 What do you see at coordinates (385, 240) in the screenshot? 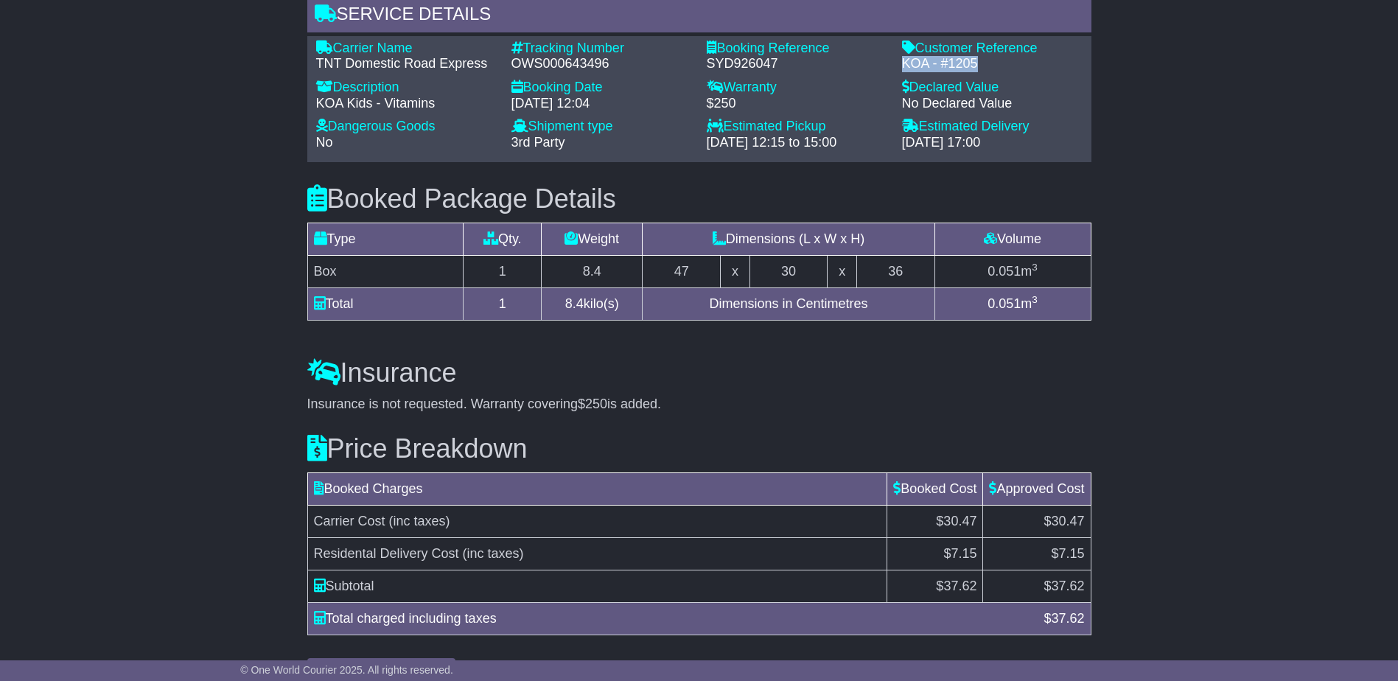
I see `td: Type` at bounding box center [385, 240].